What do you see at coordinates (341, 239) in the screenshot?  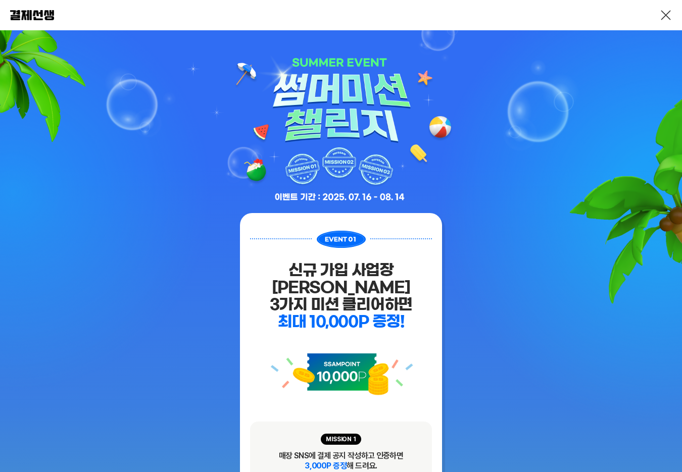 I see `img: event_01` at bounding box center [341, 239].